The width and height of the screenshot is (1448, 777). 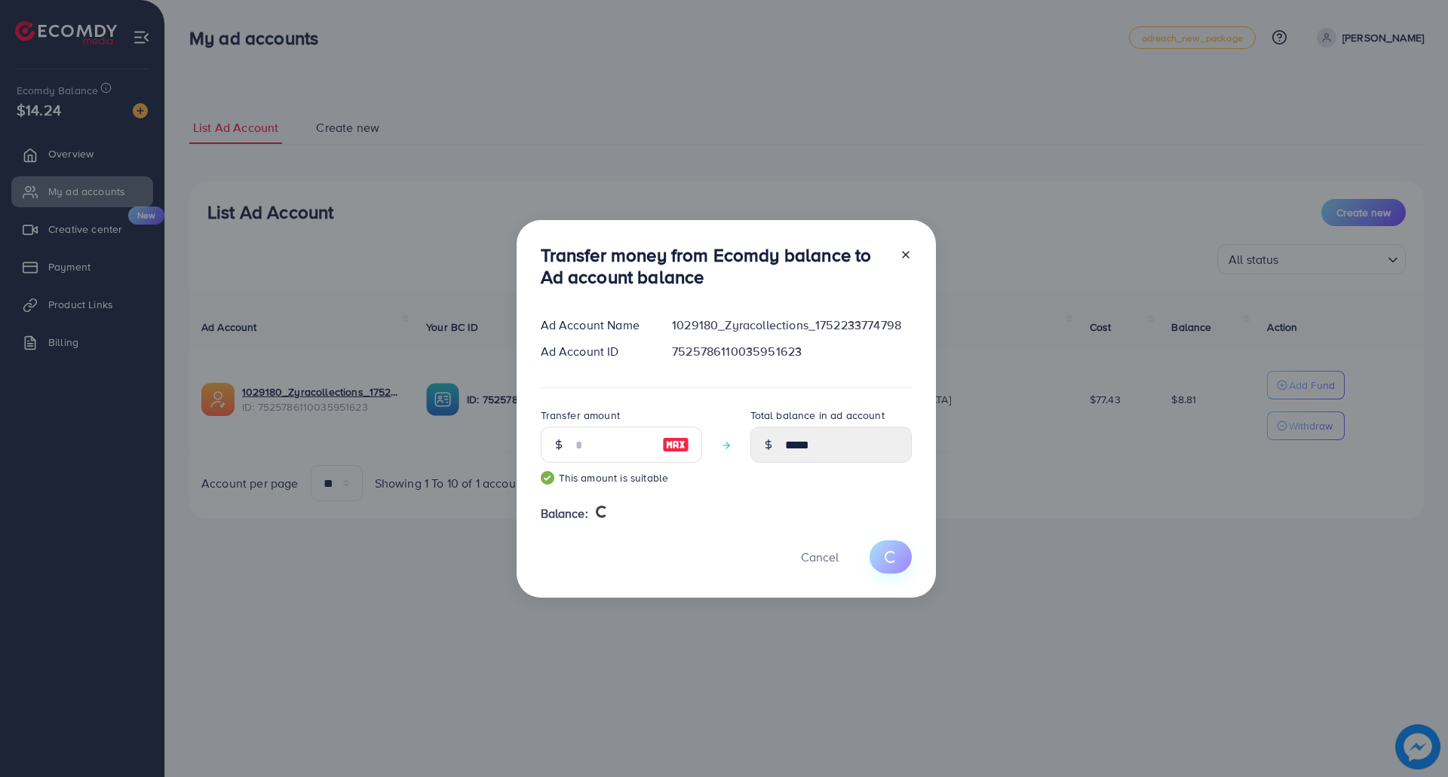 I want to click on span: Balance:, so click(x=564, y=514).